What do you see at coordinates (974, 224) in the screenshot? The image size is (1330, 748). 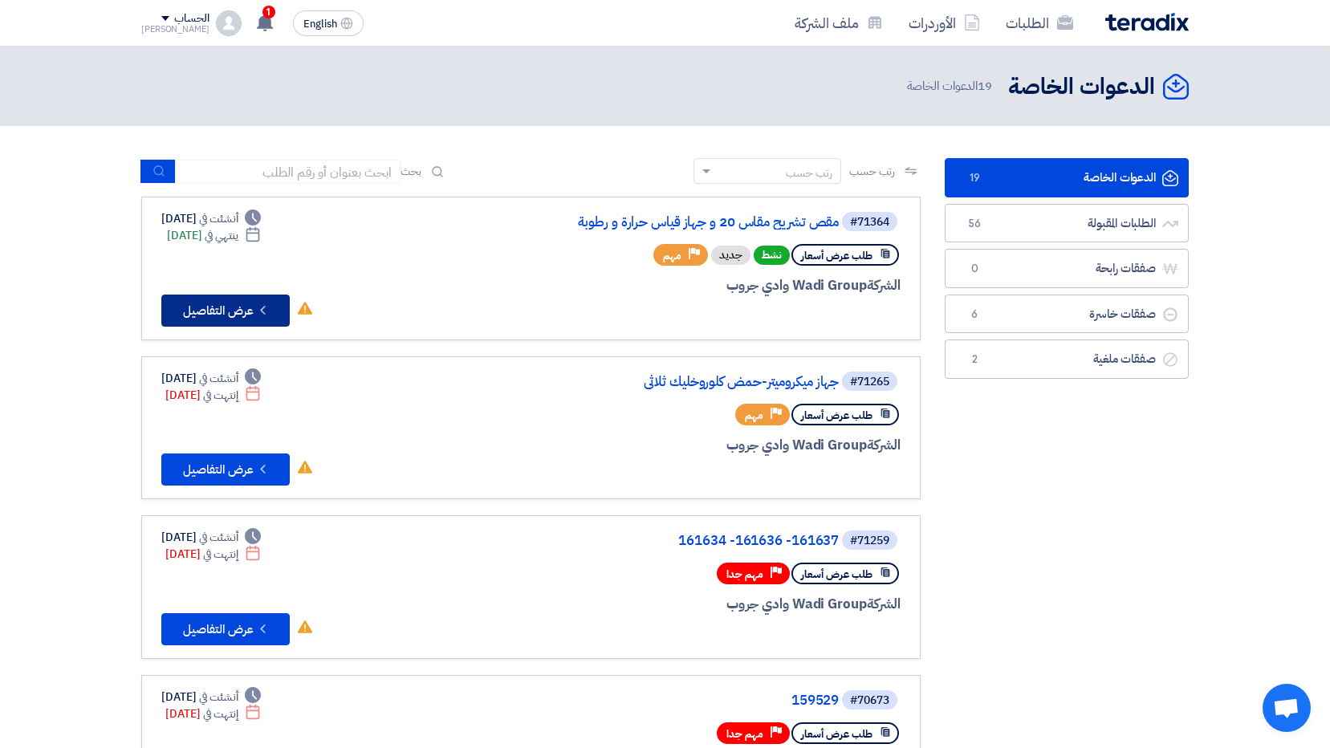 I see `span: 56` at bounding box center [974, 224].